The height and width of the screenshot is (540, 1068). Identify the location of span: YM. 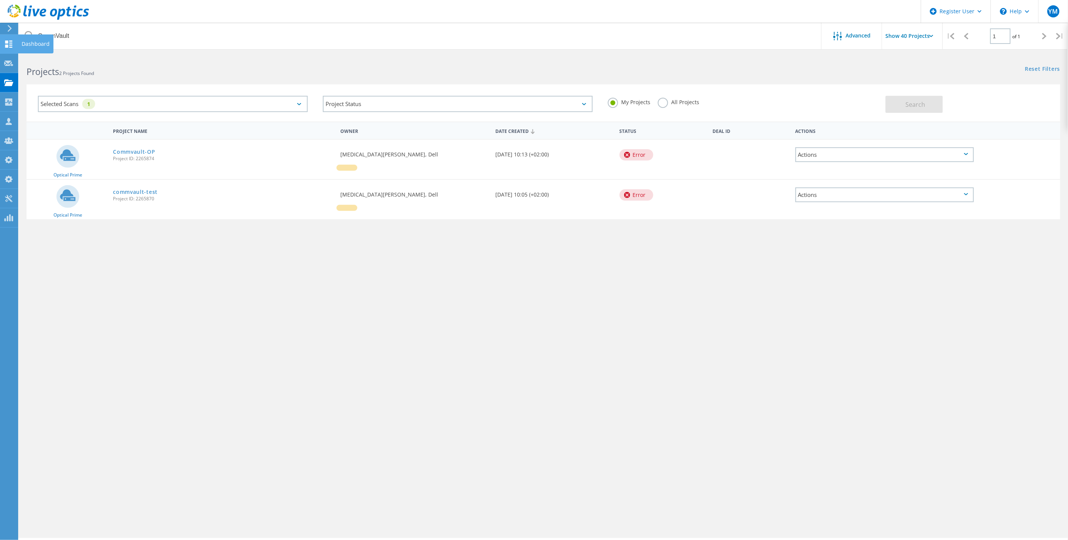
(1053, 11).